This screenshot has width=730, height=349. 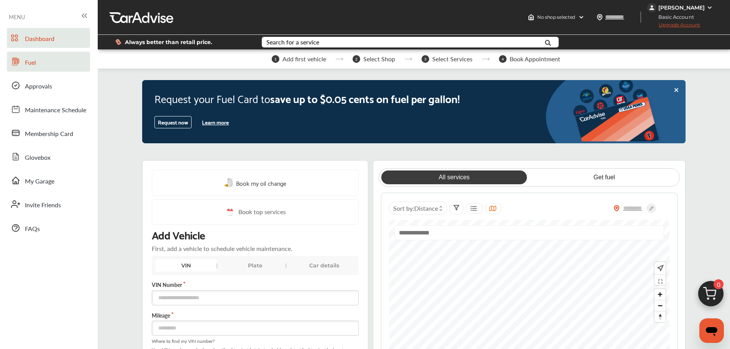 I want to click on img: dollor_label_vector.a70140d1.svg, so click(x=118, y=42).